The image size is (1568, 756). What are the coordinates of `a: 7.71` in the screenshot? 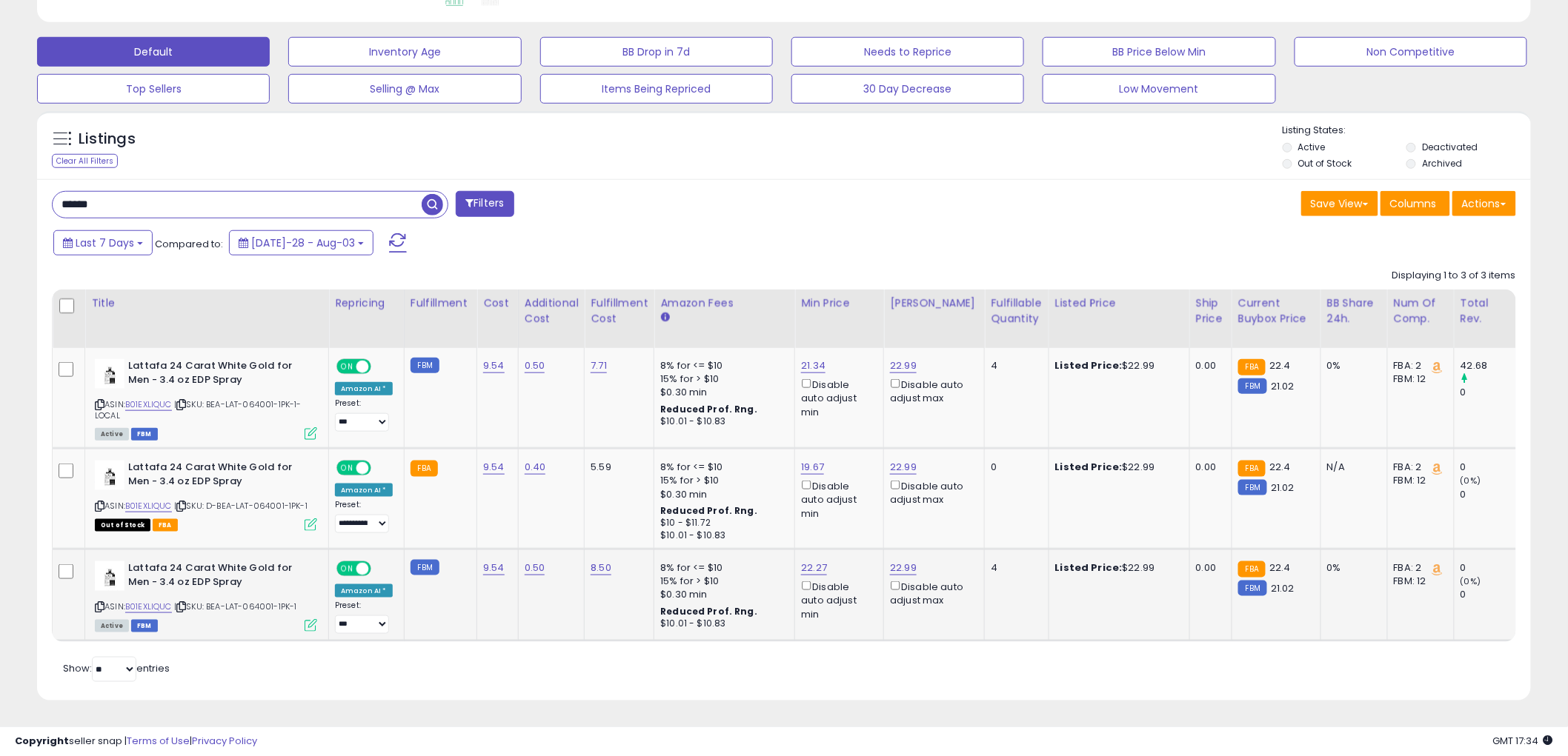 It's located at (599, 366).